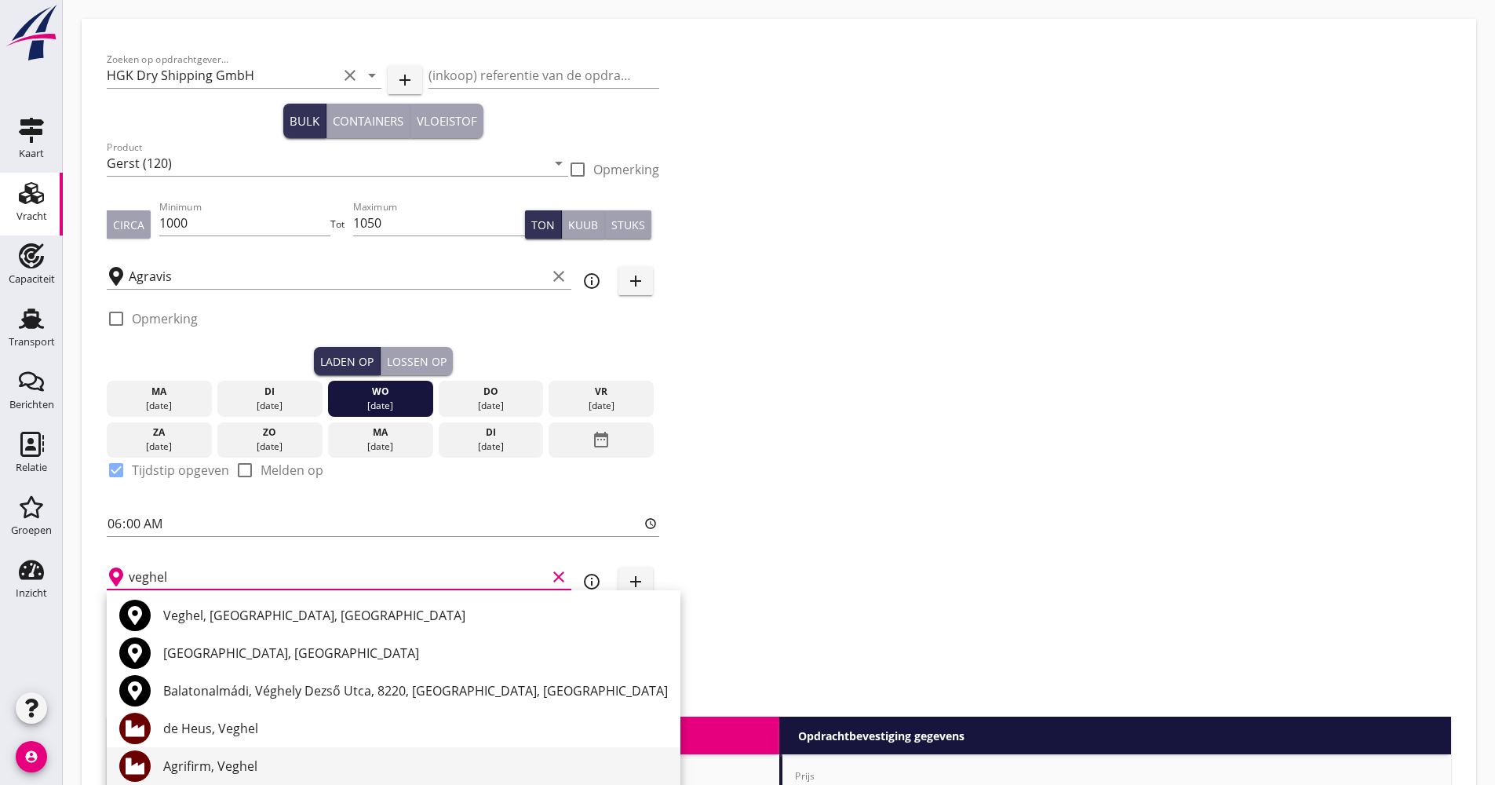 This screenshot has width=1495, height=785. What do you see at coordinates (447, 121) in the screenshot?
I see `div: Vloeistof` at bounding box center [447, 121].